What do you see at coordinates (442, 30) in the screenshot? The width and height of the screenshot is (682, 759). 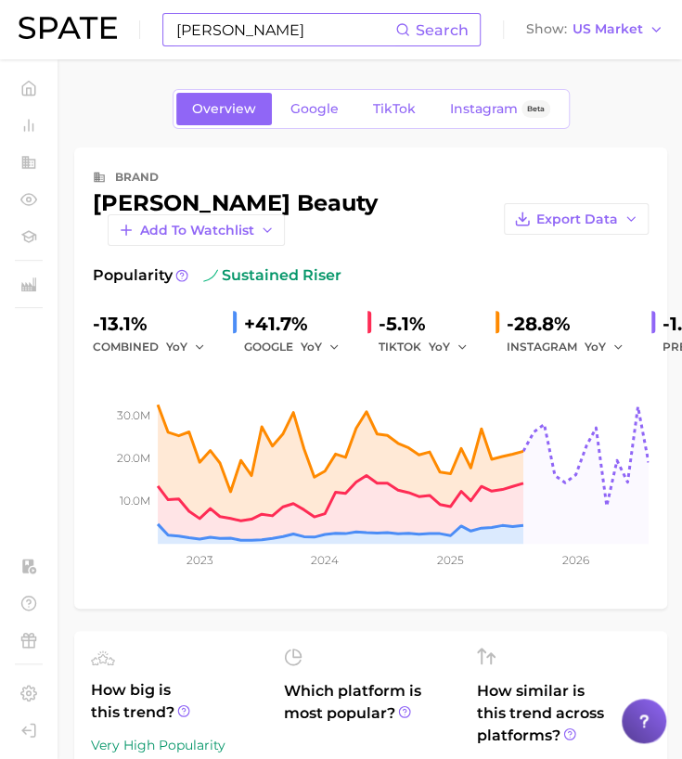 I see `span: Search` at bounding box center [442, 30].